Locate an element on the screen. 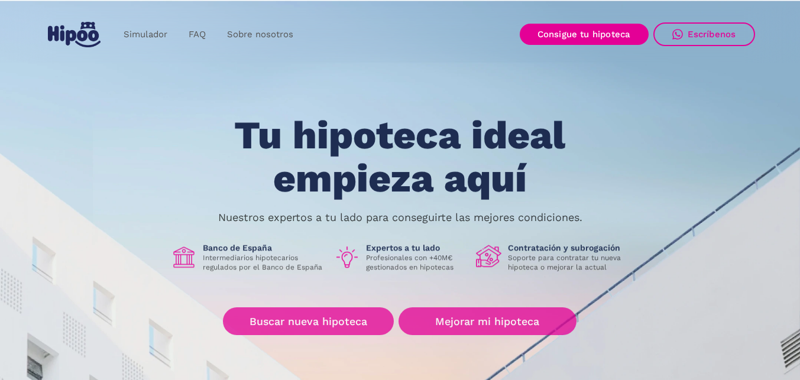  p: Profesionales con +40M€ gestionados en hipotecas is located at coordinates (416, 263).